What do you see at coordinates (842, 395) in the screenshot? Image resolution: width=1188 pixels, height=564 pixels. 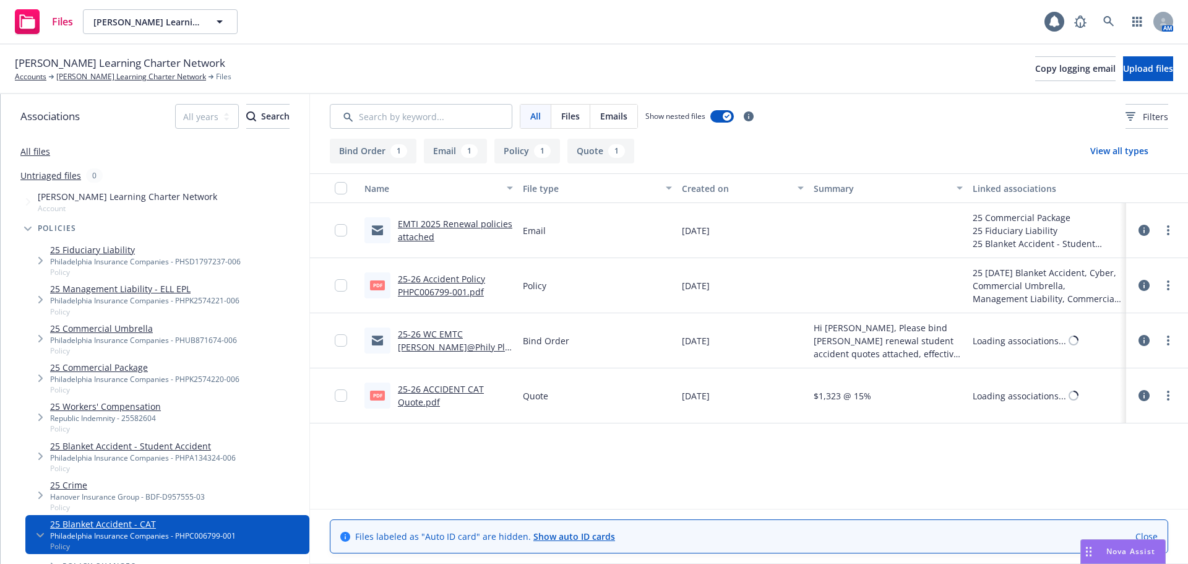 I see `span: $1,323 @ 15%` at bounding box center [842, 395].